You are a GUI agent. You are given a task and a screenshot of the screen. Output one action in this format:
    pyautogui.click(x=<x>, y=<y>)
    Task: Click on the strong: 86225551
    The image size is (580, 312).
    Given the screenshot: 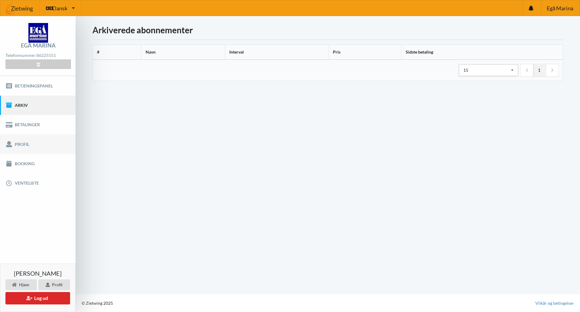 What is the action you would take?
    pyautogui.click(x=46, y=55)
    